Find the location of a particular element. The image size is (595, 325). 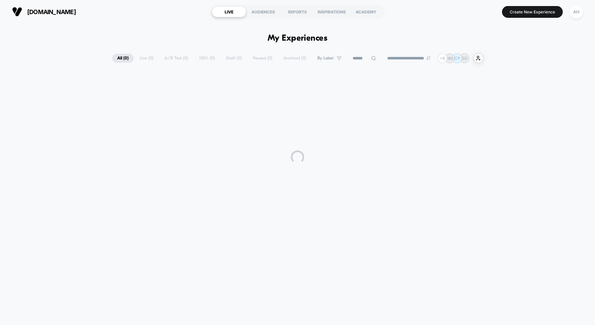

img: end is located at coordinates (428, 58).